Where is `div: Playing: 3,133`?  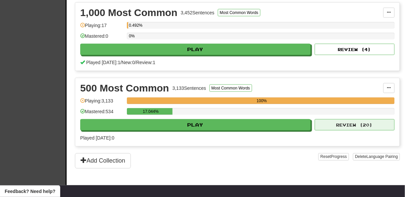 div: Playing: 3,133 is located at coordinates (102, 103).